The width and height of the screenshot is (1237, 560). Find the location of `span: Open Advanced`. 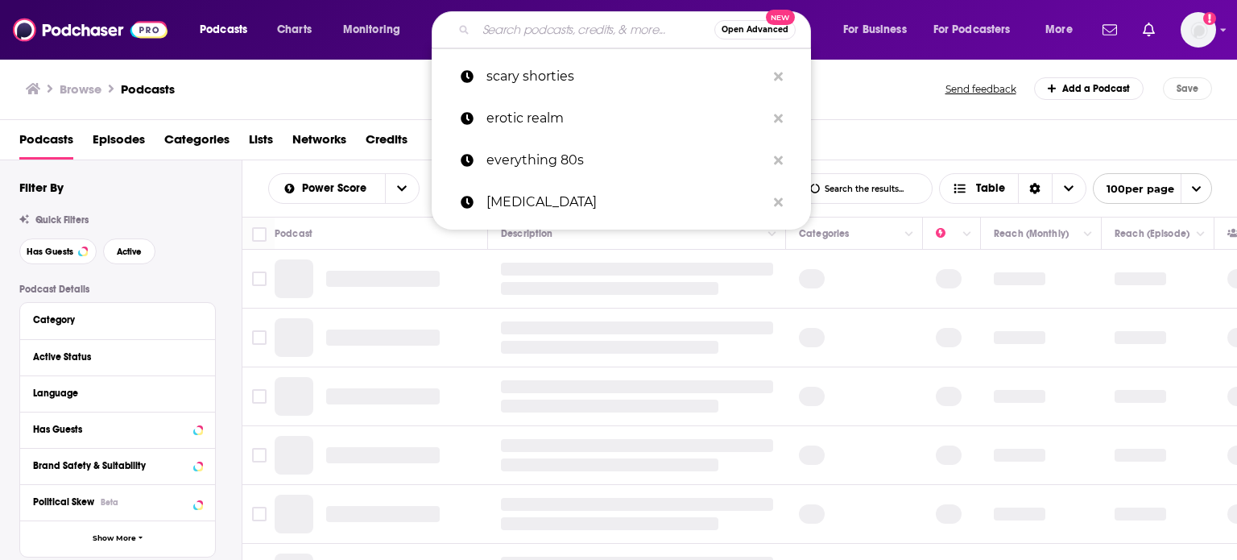

span: Open Advanced is located at coordinates (755, 30).